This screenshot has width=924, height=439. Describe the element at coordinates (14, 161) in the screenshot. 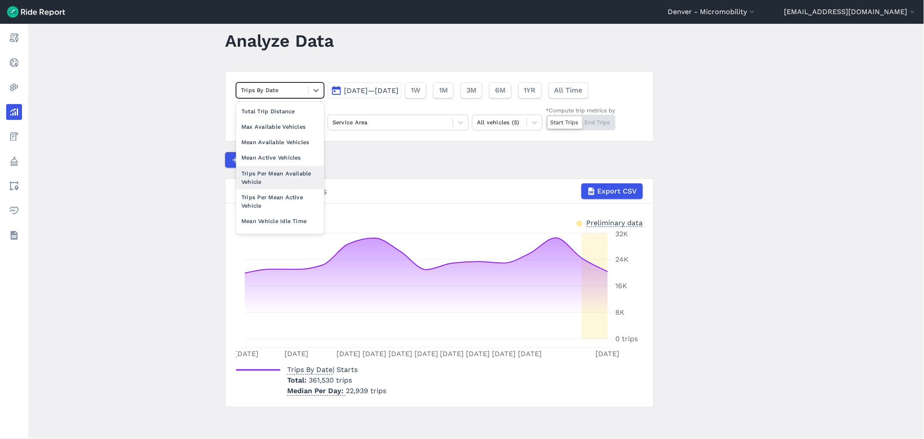

I see `a: Policy` at that location.